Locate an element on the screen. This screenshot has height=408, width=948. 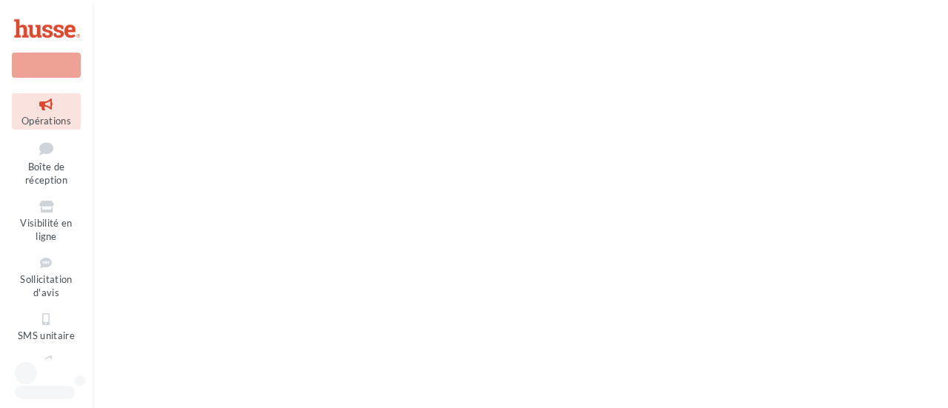
a: Campagnes is located at coordinates (46, 368).